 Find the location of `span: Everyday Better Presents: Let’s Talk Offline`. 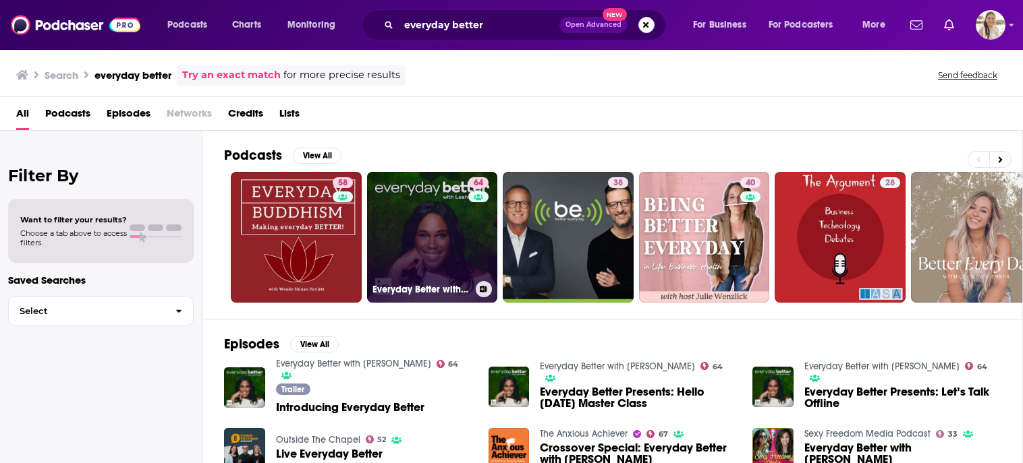

span: Everyday Better Presents: Let’s Talk Offline is located at coordinates (902, 398).